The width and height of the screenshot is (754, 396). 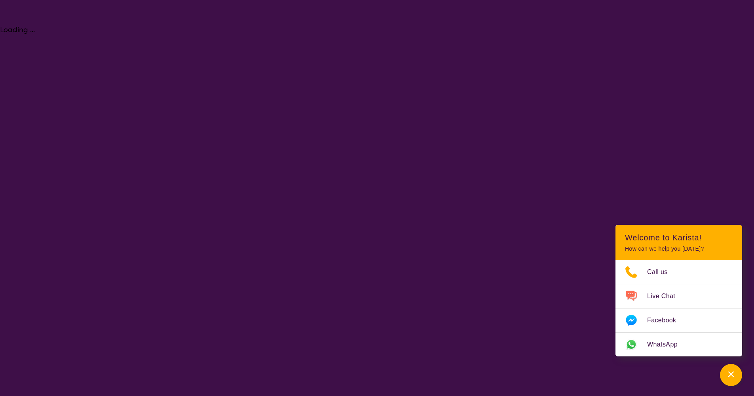 I want to click on a: Web link opens in a new tab., so click(x=679, y=345).